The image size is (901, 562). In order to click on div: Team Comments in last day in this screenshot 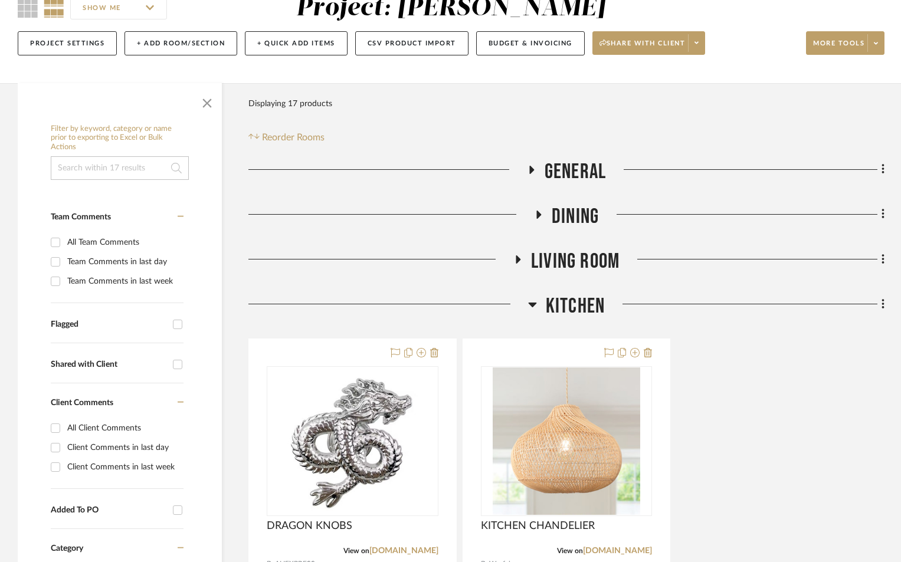, I will do `click(124, 262)`.